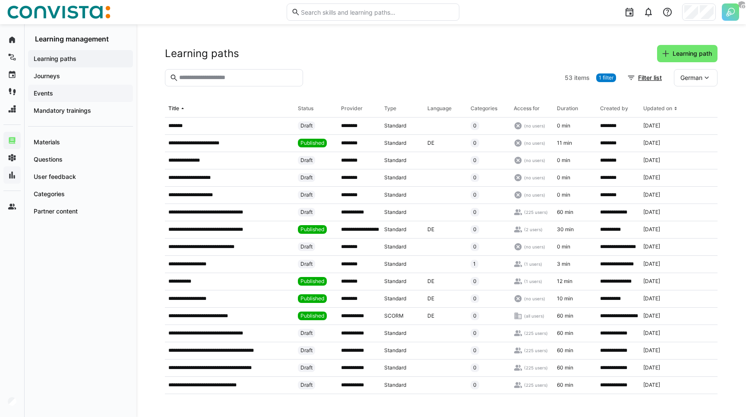  I want to click on span: SCORM, so click(394, 316).